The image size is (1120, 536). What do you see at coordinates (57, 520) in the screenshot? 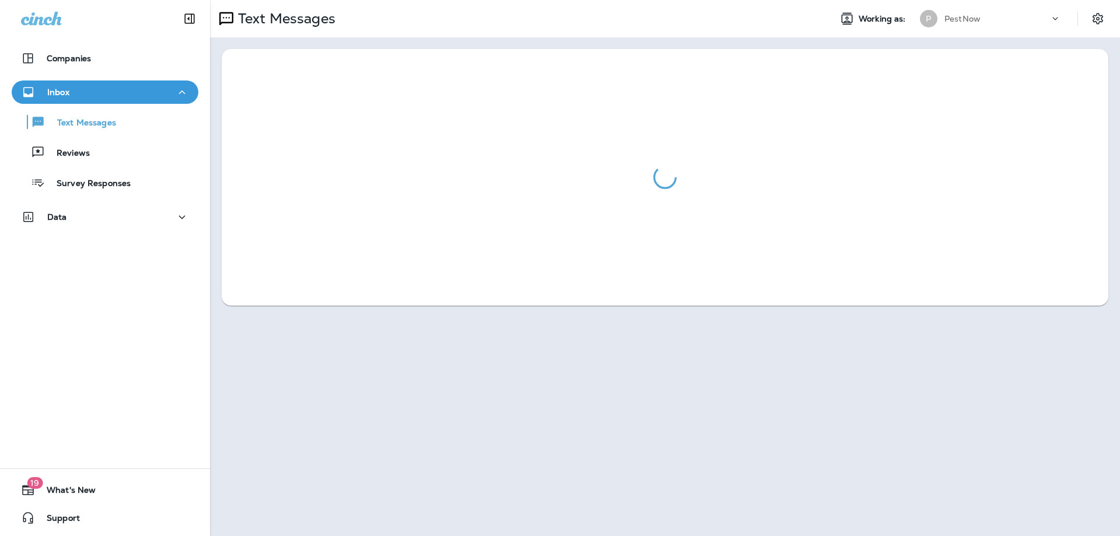
I see `span: Support` at bounding box center [57, 520].